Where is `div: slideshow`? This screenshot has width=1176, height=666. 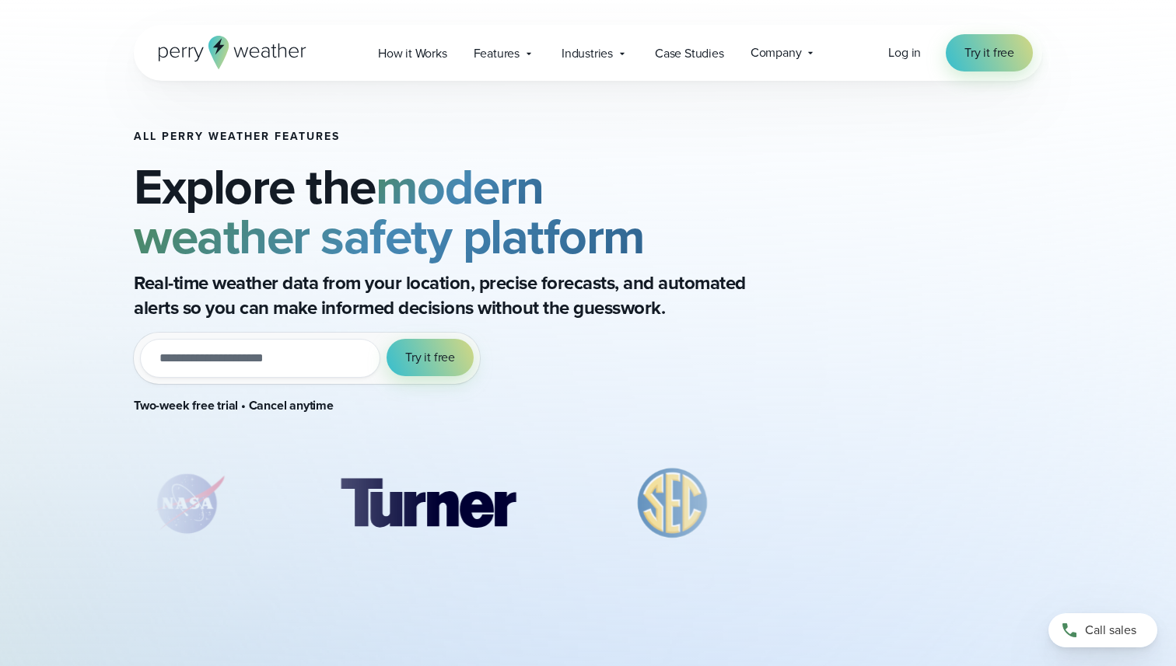 div: slideshow is located at coordinates (471, 508).